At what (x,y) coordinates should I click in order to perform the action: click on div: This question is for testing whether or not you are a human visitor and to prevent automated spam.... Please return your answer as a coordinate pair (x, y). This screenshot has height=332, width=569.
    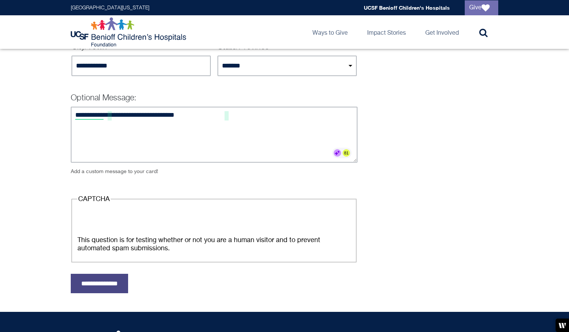
    Looking at the image, I should click on (214, 244).